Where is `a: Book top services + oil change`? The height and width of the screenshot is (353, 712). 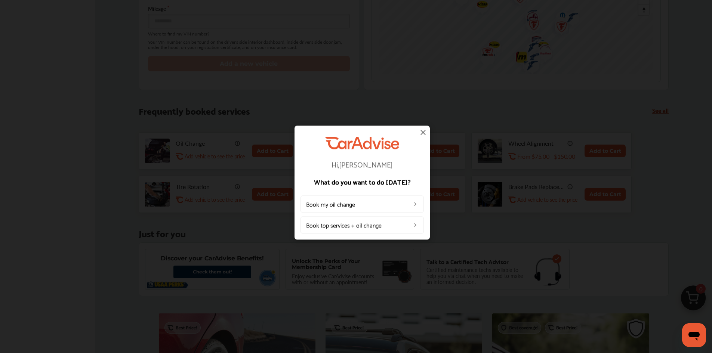 a: Book top services + oil change is located at coordinates (362, 225).